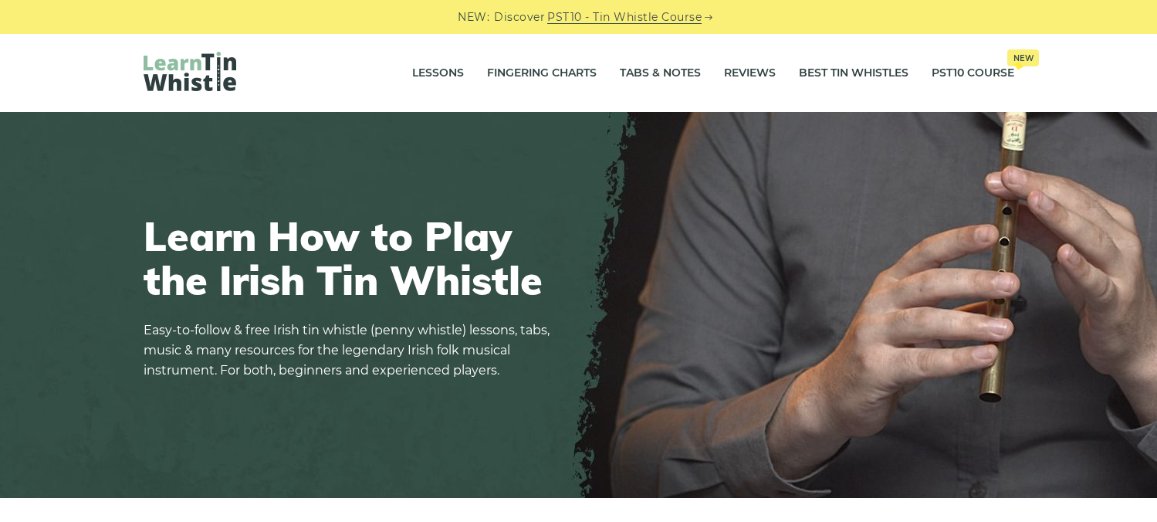 Image resolution: width=1157 pixels, height=522 pixels. Describe the element at coordinates (1023, 58) in the screenshot. I see `span: New` at that location.